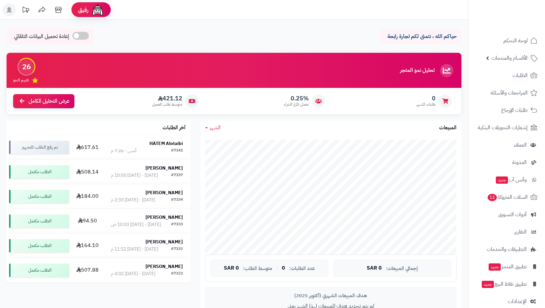 This screenshot has height=308, width=545. I want to click on span: العملاء, so click(520, 145).